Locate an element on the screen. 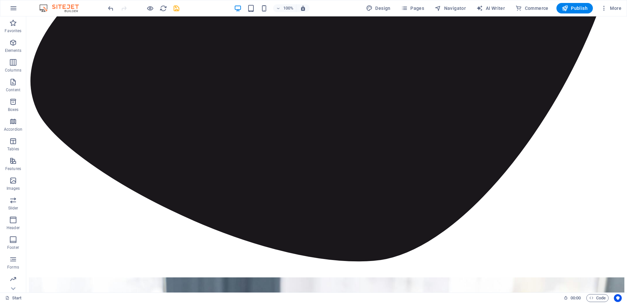 The height and width of the screenshot is (303, 627). i: Reload page is located at coordinates (163, 8).